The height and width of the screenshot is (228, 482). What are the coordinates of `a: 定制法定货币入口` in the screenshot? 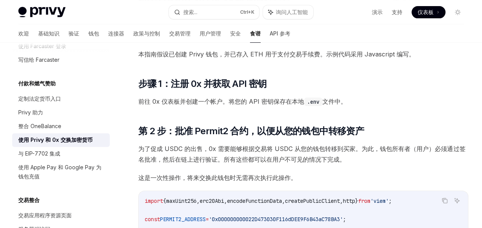 It's located at (61, 99).